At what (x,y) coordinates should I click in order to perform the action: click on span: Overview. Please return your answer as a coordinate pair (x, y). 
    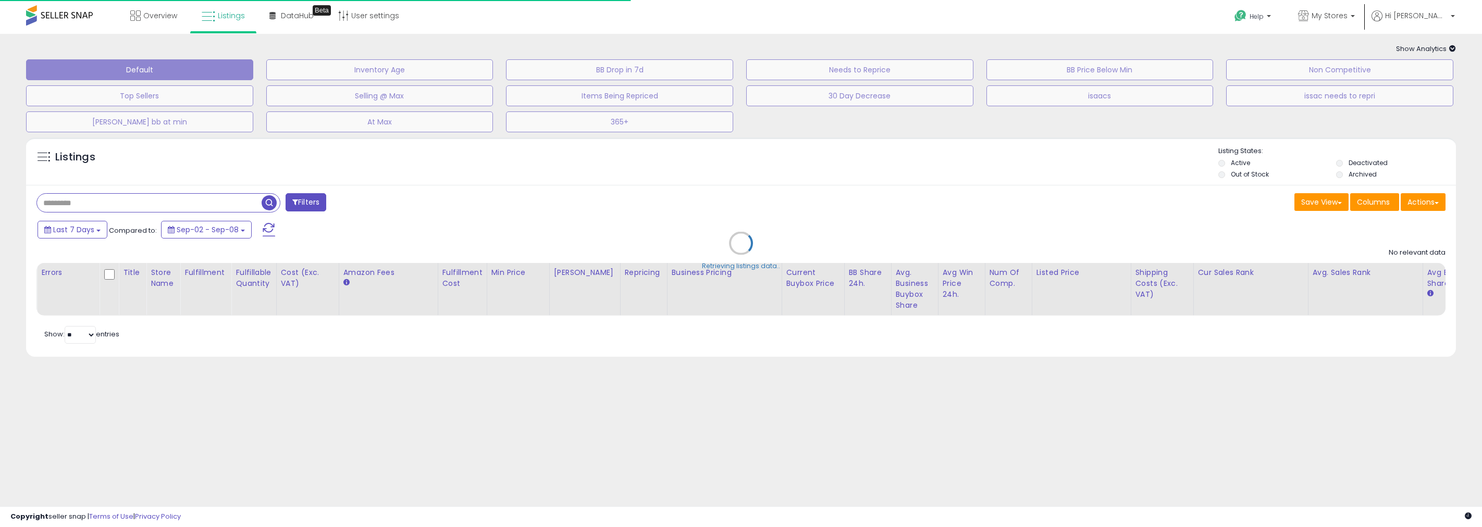
    Looking at the image, I should click on (160, 16).